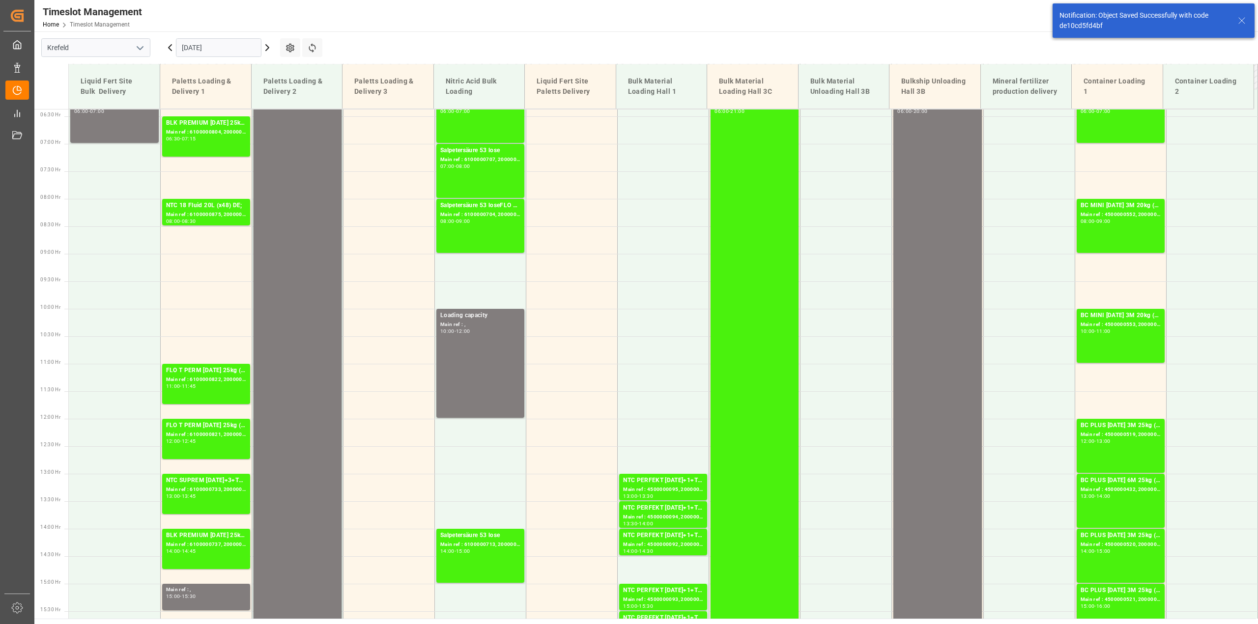  I want to click on div: Liquid Fert Site Paletts Delivery, so click(570, 86).